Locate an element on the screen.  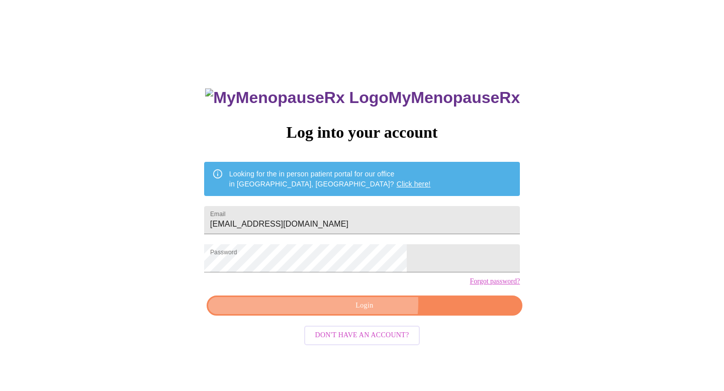
span: Login is located at coordinates (365, 306).